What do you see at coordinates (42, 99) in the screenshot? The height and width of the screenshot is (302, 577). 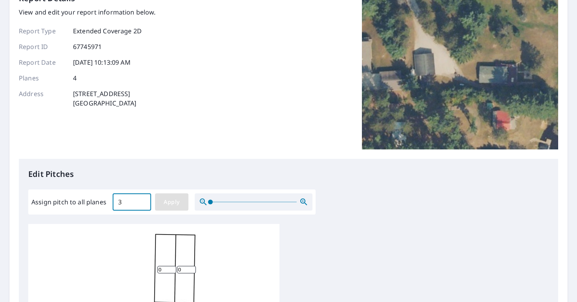 I see `p: Address` at bounding box center [42, 99].